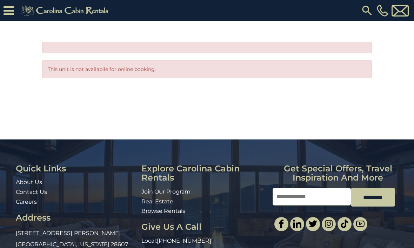 This screenshot has width=414, height=248. Describe the element at coordinates (31, 192) in the screenshot. I see `a: Contact Us` at that location.